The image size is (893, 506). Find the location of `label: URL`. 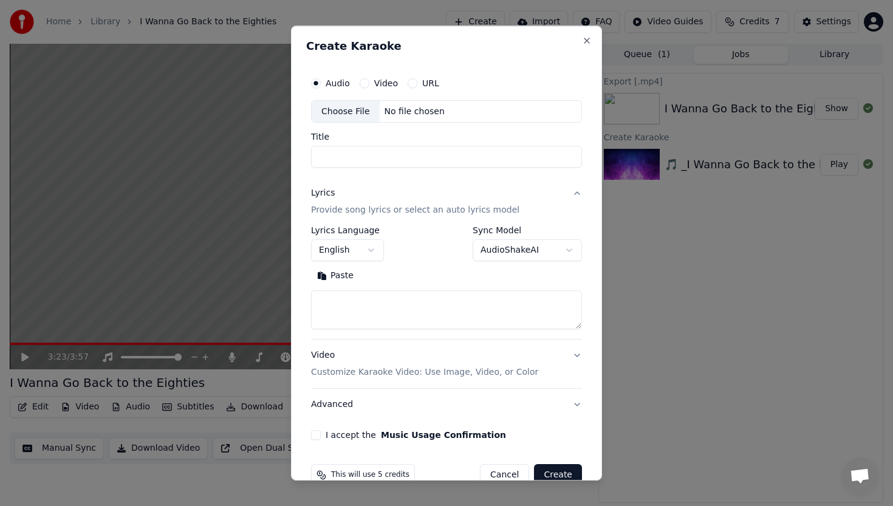

label: URL is located at coordinates (431, 83).